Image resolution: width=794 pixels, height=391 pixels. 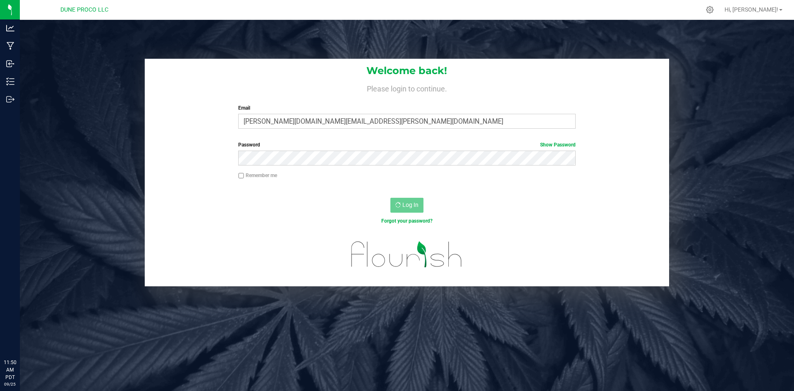 What do you see at coordinates (241, 176) in the screenshot?
I see `input: Remember me` at bounding box center [241, 176].